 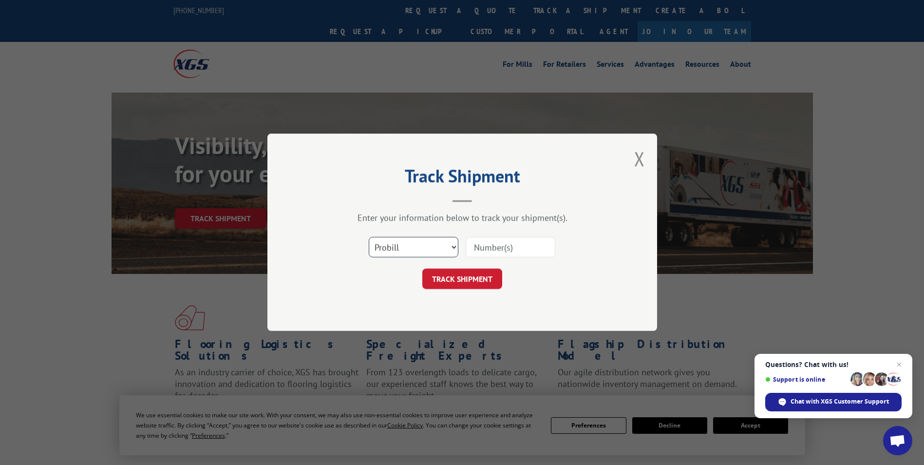 I want to click on div: Open chat, so click(x=898, y=440).